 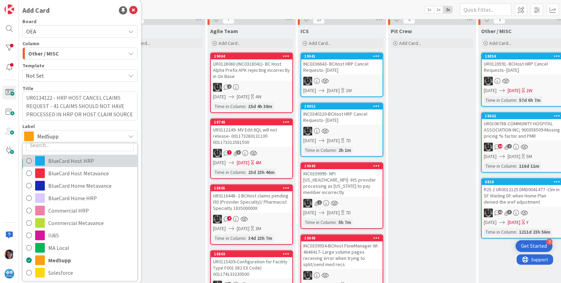 What do you see at coordinates (80, 222) in the screenshot?
I see `a: Commercial Metavance` at bounding box center [80, 222].